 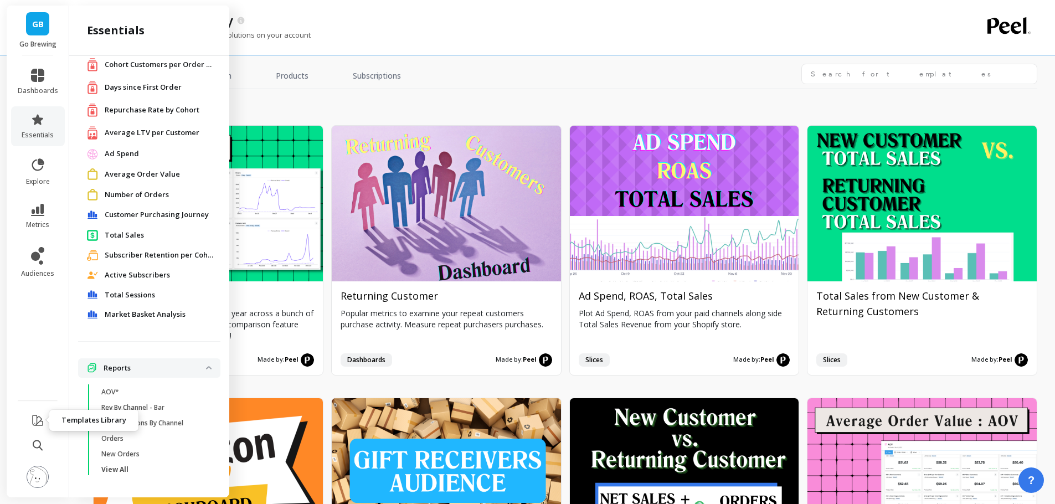 What do you see at coordinates (158, 133) in the screenshot?
I see `a: Average LTV per Customer` at bounding box center [158, 133].